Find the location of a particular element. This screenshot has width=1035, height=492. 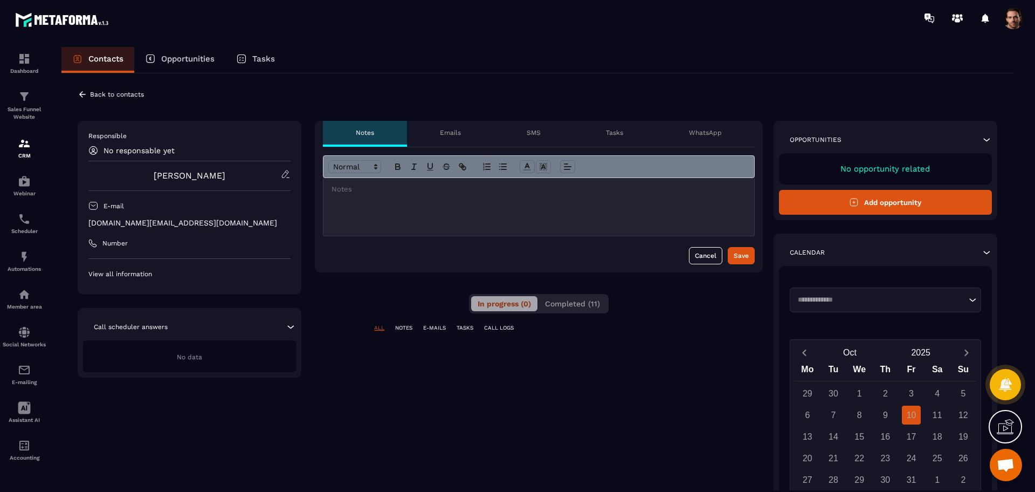

div: 13 is located at coordinates (807, 436).